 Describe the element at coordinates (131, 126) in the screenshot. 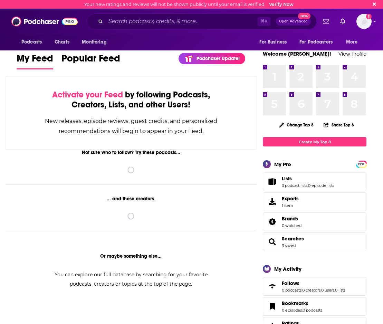

I see `div: New releases, episode reviews, guest credits, and personalized recommendations will begin to appe...` at that location.